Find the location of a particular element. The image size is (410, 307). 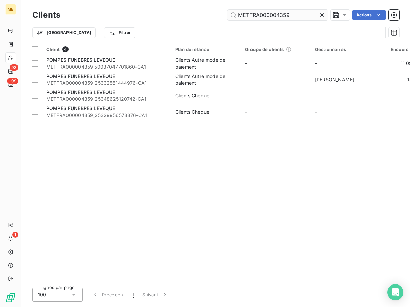

span: Client is located at coordinates (53, 49).